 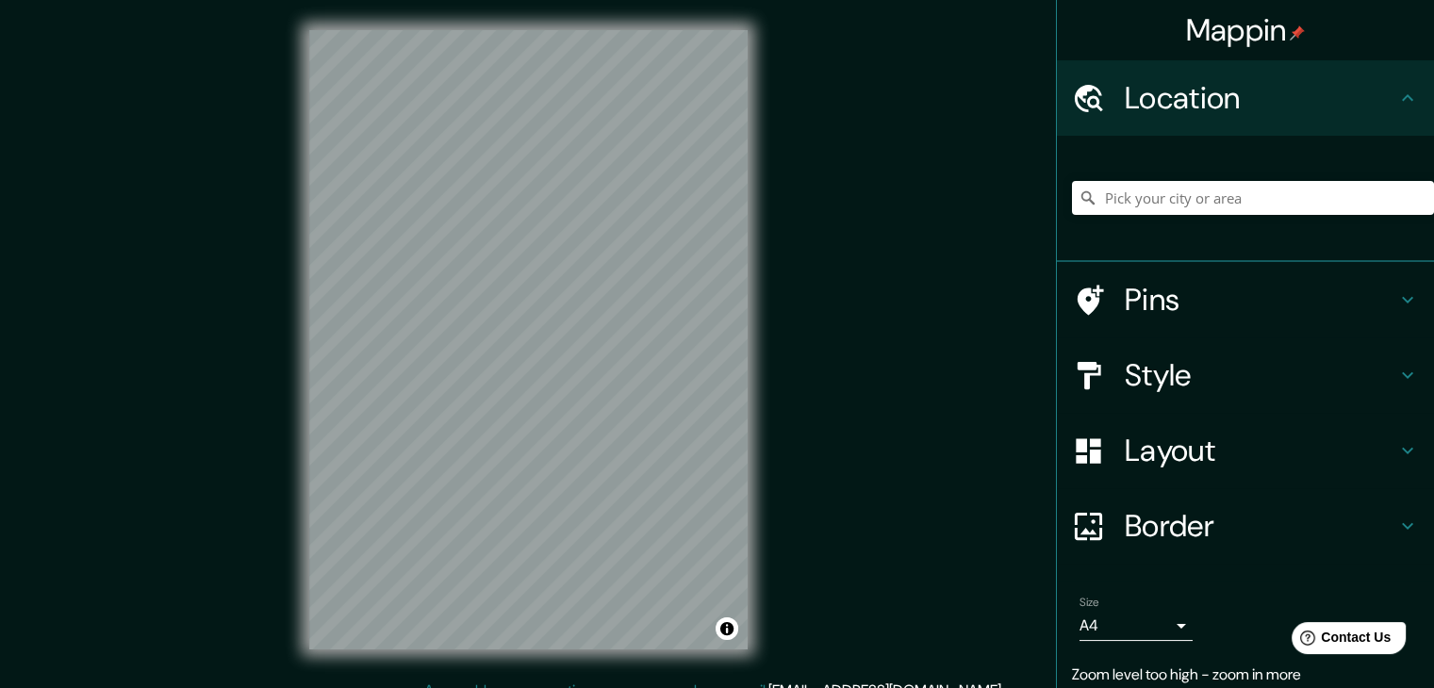 What do you see at coordinates (1245, 98) in the screenshot?
I see `div: Location` at bounding box center [1245, 98].